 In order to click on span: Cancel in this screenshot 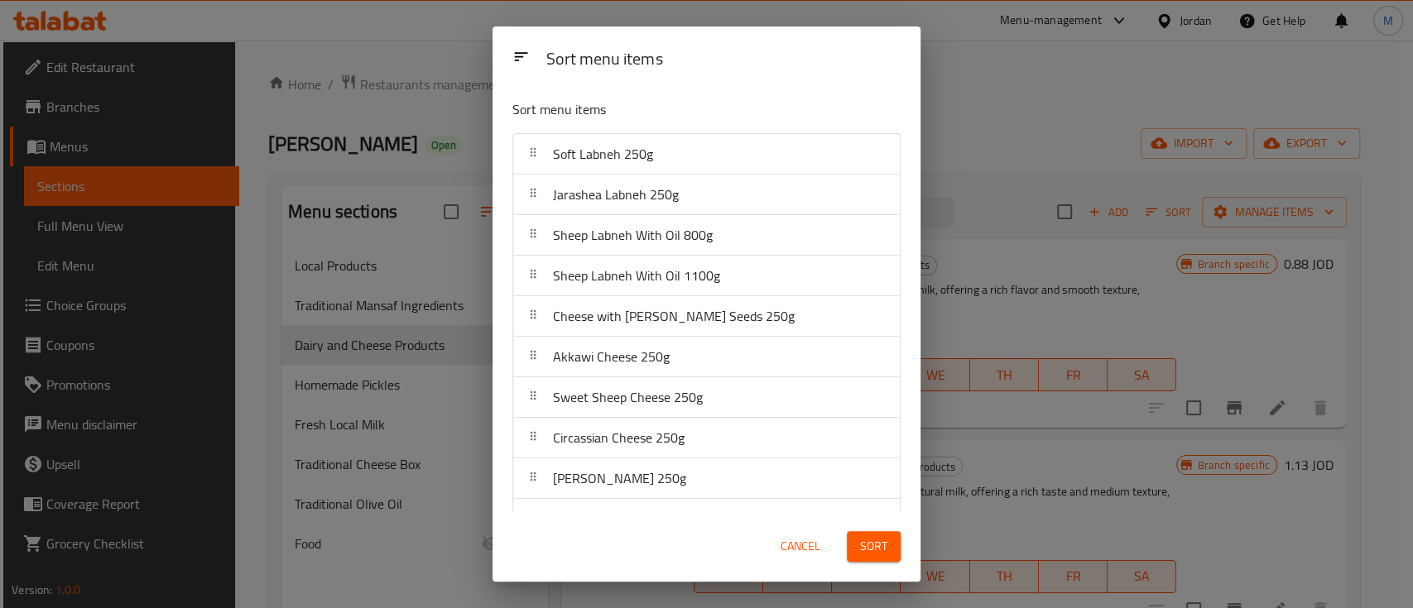, I will do `click(801, 546)`.